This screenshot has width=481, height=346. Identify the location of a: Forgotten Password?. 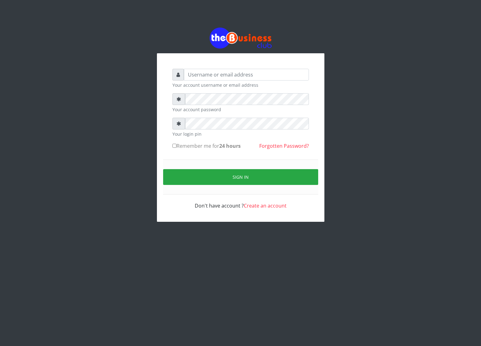
(284, 146).